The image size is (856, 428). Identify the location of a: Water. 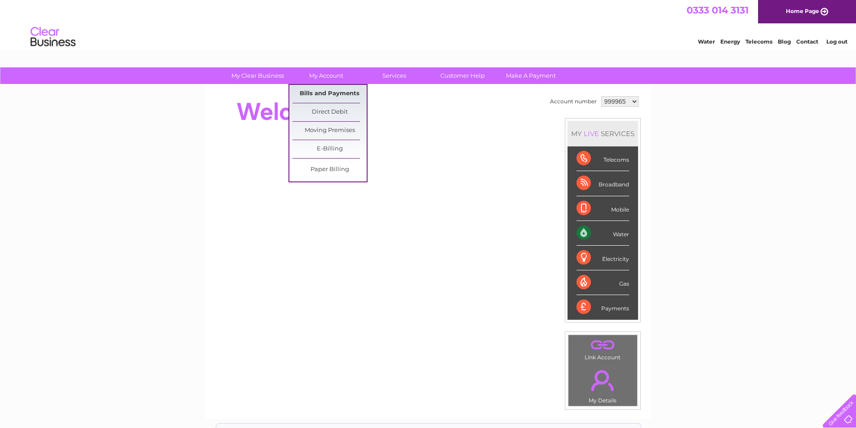
(706, 41).